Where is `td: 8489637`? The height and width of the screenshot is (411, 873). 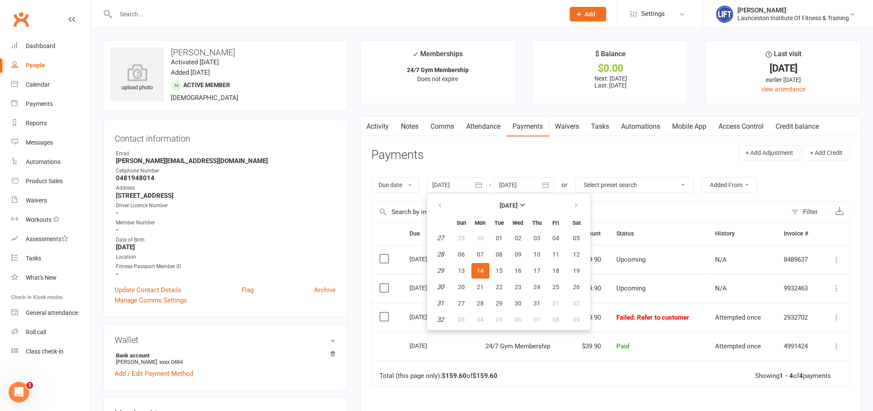
td: 8489637 is located at coordinates (798, 260).